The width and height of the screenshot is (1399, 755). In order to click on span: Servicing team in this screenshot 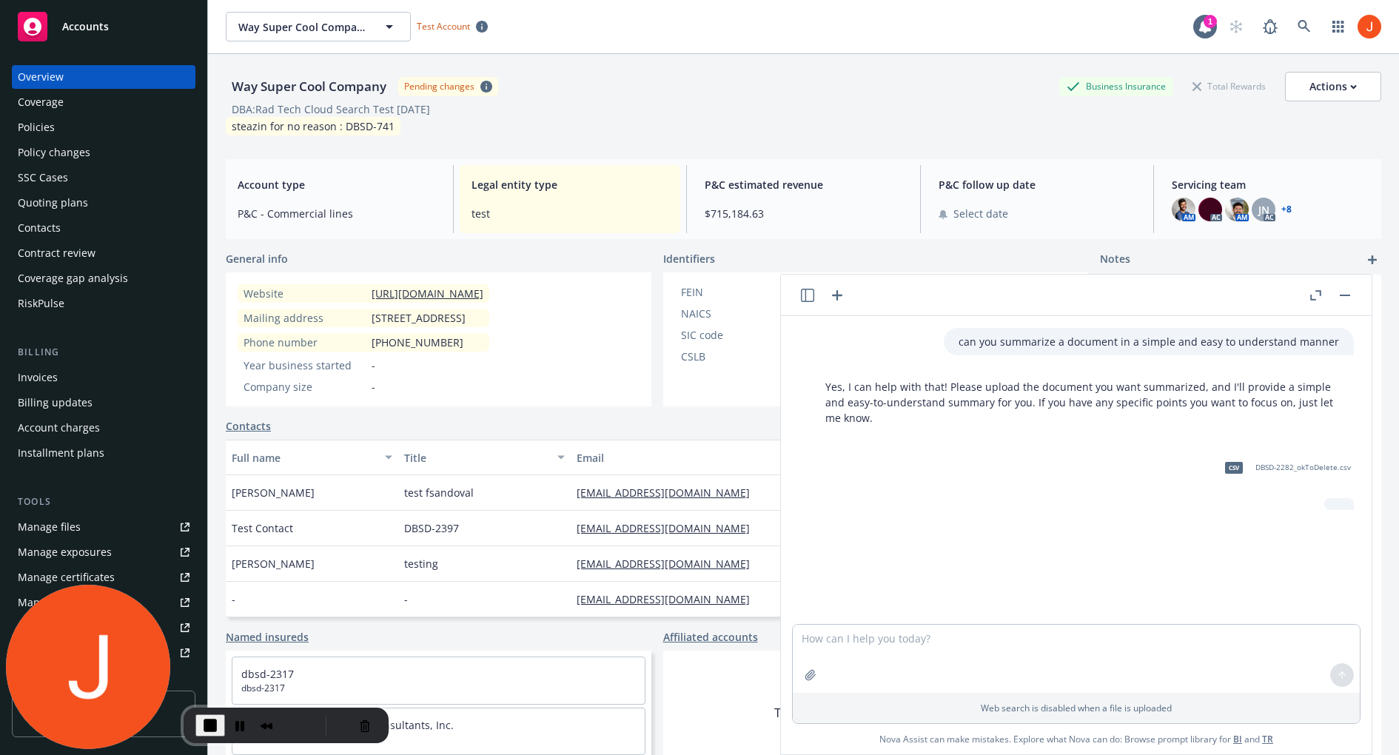, I will do `click(1270, 184)`.